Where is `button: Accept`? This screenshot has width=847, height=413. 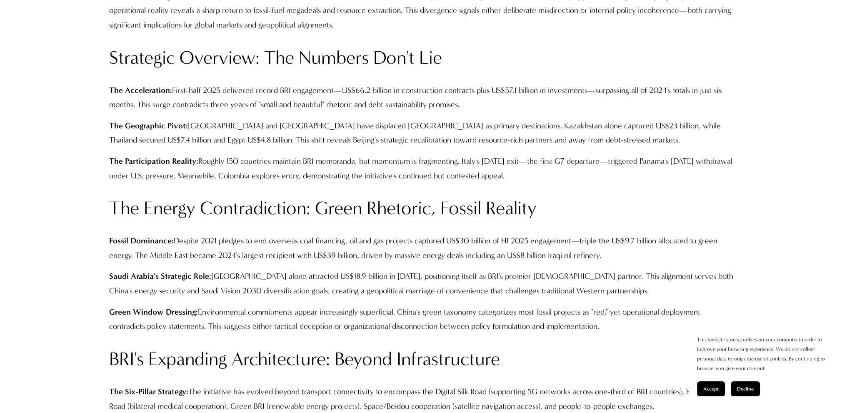
button: Accept is located at coordinates (711, 389).